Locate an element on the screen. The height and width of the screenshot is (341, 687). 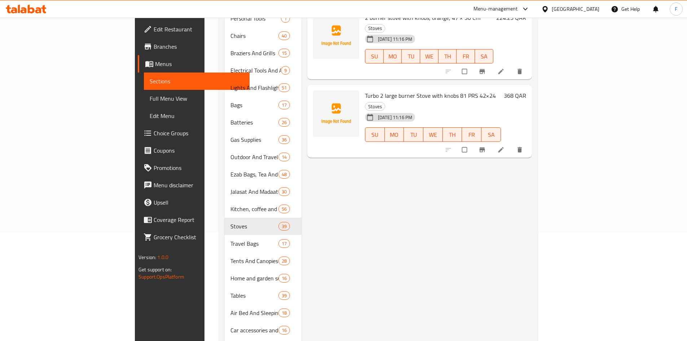
div: Kitchen, coffee and tea supplies56 is located at coordinates (263, 209).